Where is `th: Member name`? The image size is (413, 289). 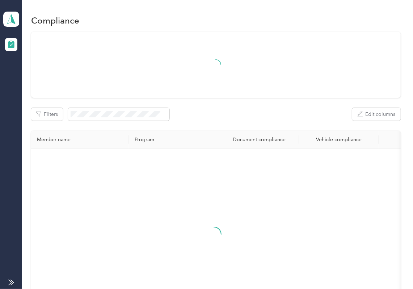 th: Member name is located at coordinates (80, 140).